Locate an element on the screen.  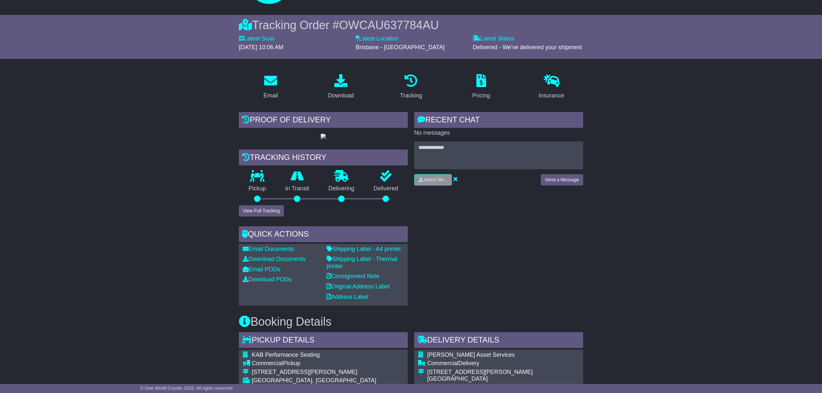
div: Delivery Details is located at coordinates (499, 341).